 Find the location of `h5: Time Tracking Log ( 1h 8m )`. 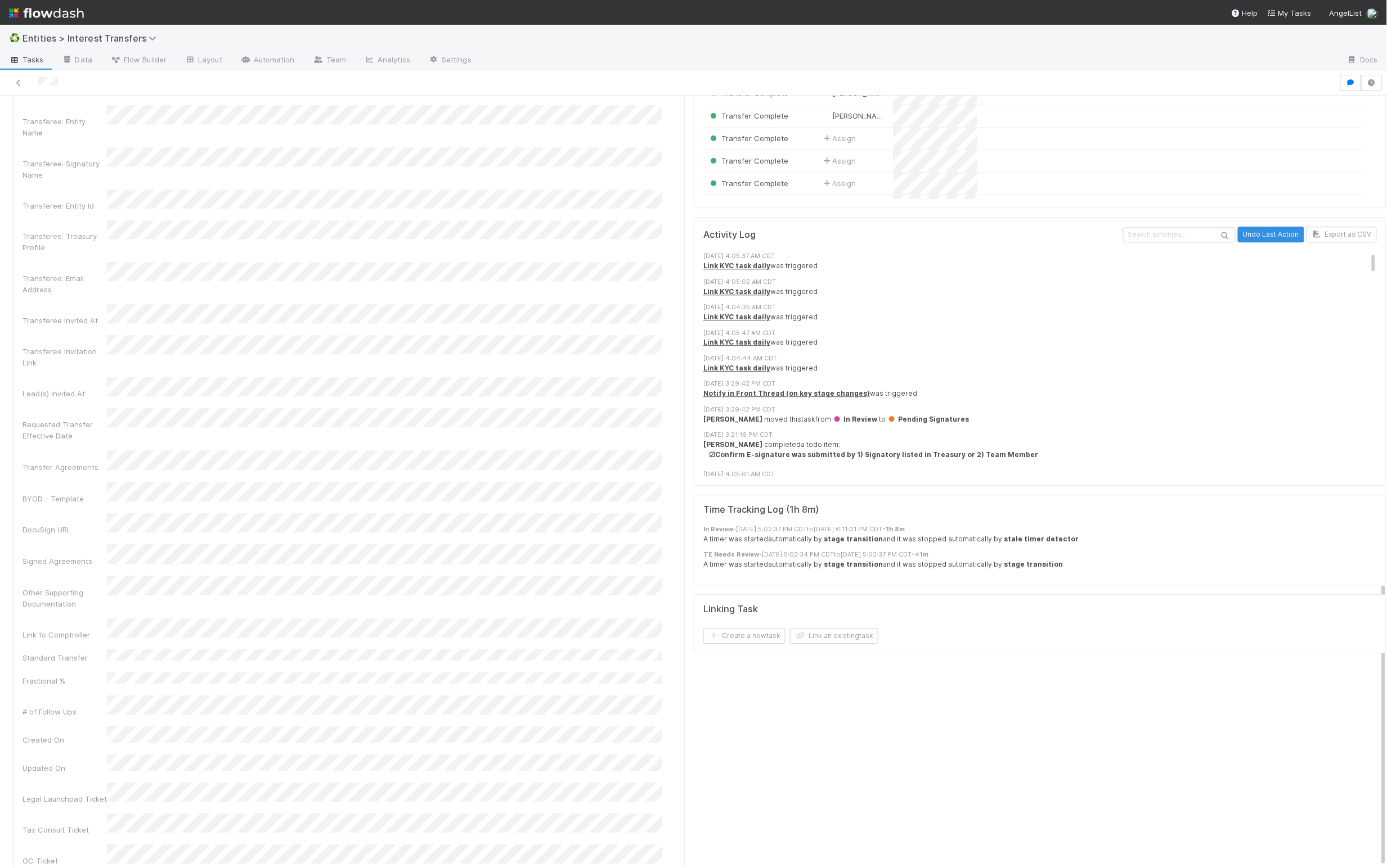

h5: Time Tracking Log ( 1h 8m ) is located at coordinates (760, 510).